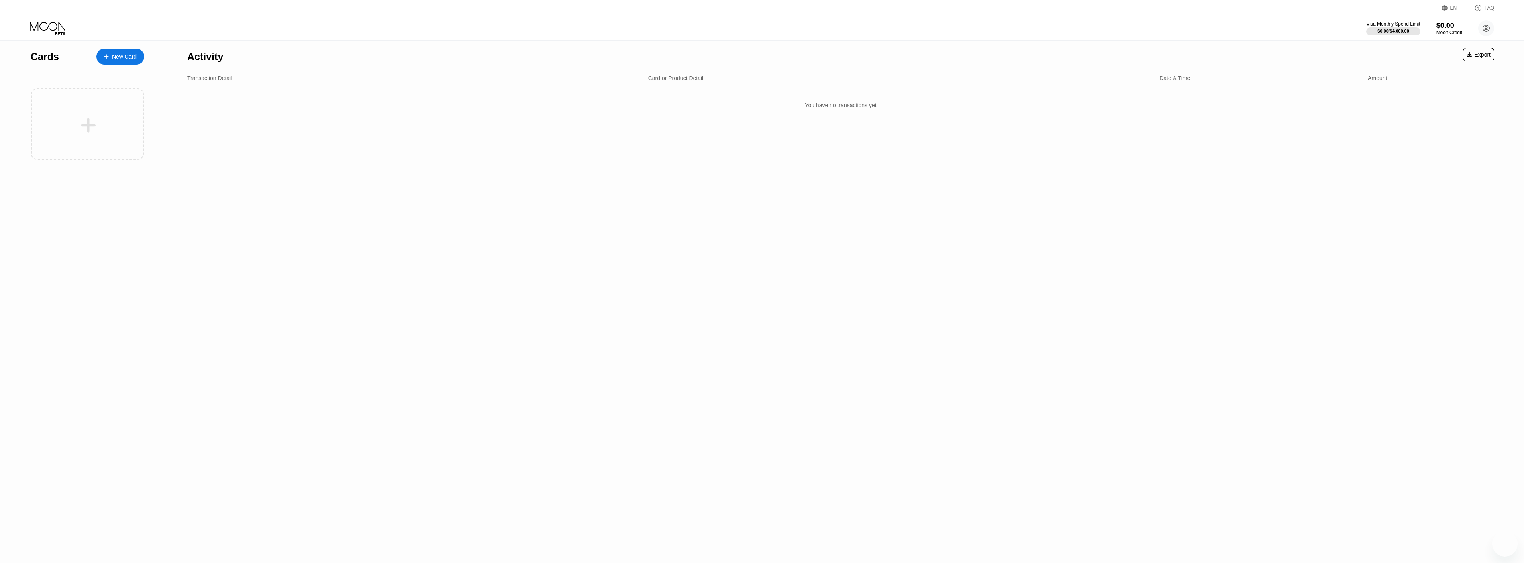 This screenshot has height=563, width=1524. Describe the element at coordinates (1454, 8) in the screenshot. I see `div: EN` at that location.